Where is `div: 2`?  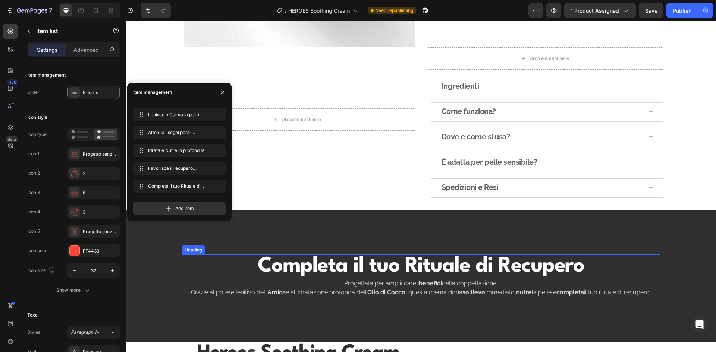 div: 2 is located at coordinates (100, 174).